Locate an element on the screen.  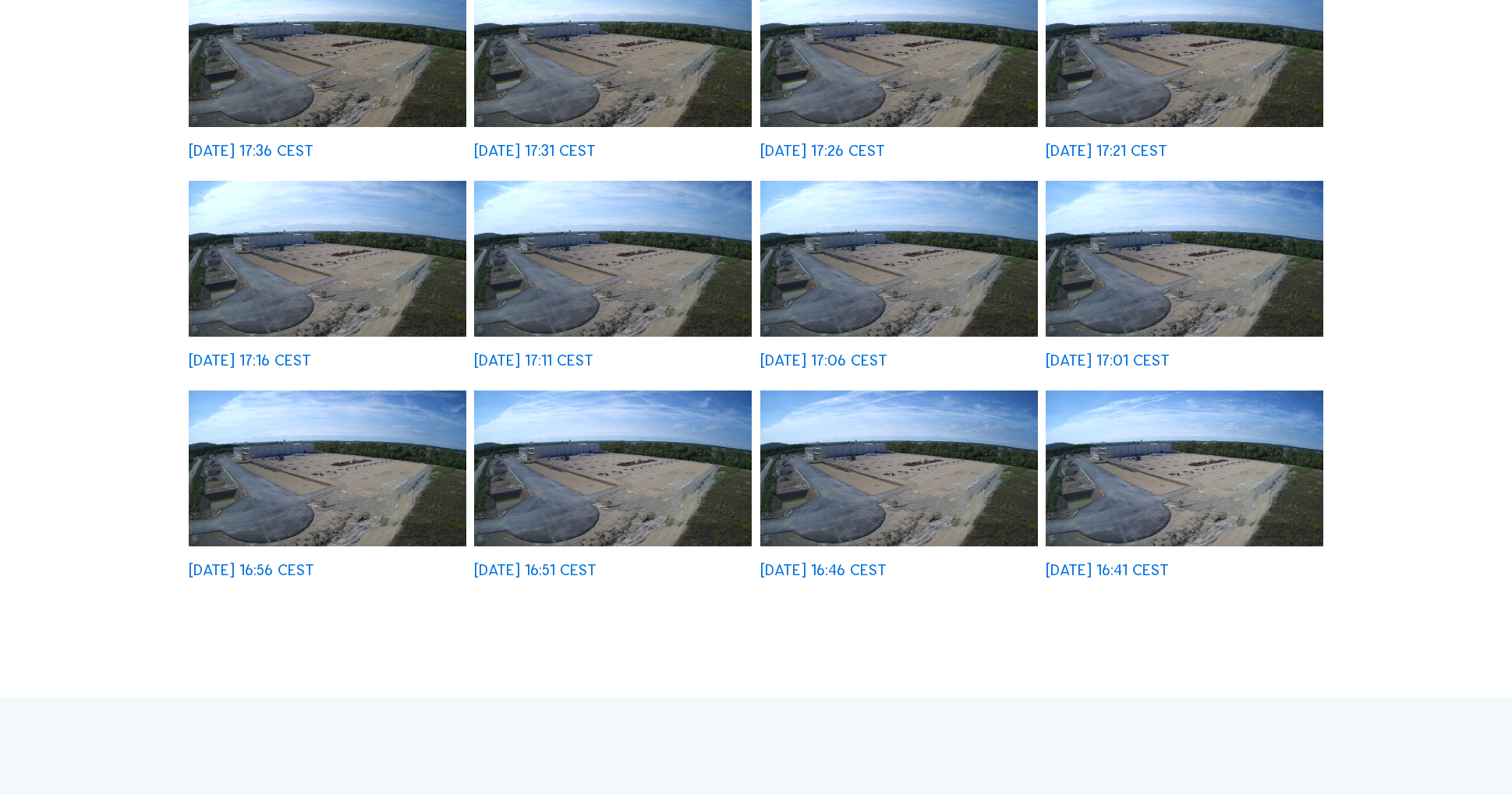
img: image_52452044 is located at coordinates (328, 259).